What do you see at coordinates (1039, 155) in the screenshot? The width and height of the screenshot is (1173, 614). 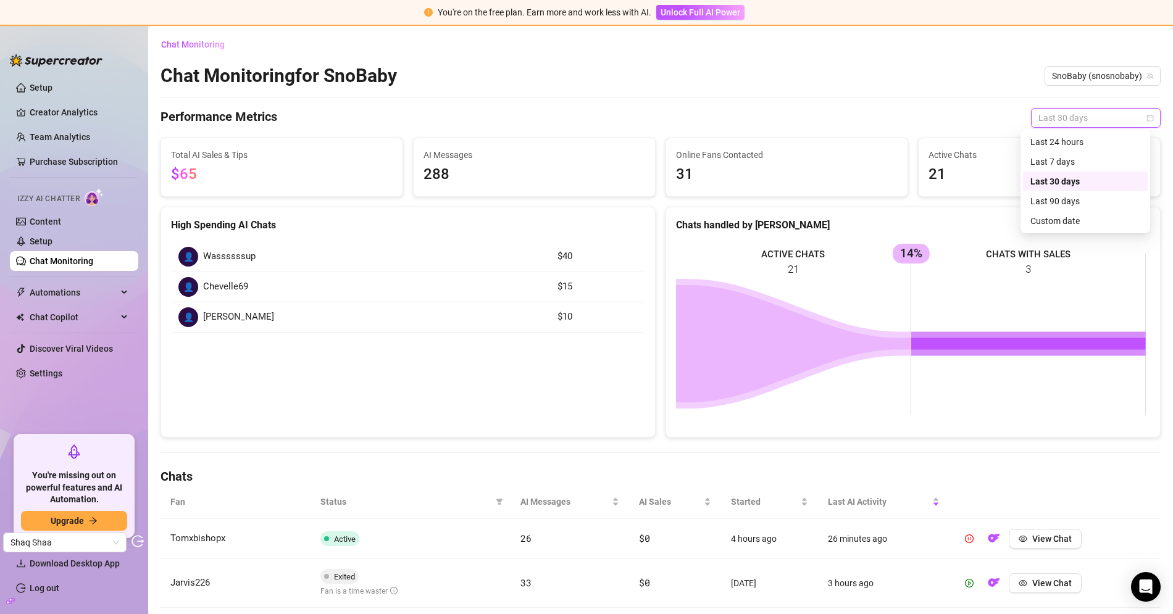 I see `span: Active Chats` at bounding box center [1039, 155].